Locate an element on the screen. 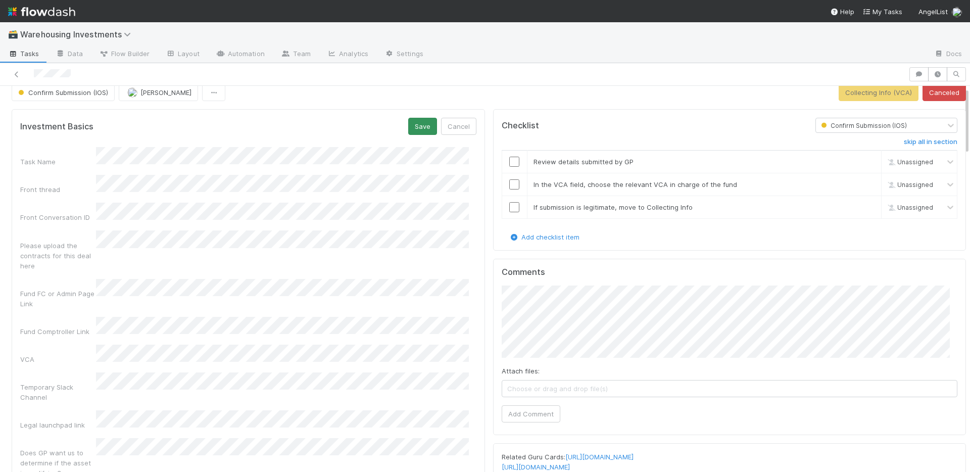 The image size is (970, 472). span: If submission is legitimate, move to Collecting Info is located at coordinates (613, 207).